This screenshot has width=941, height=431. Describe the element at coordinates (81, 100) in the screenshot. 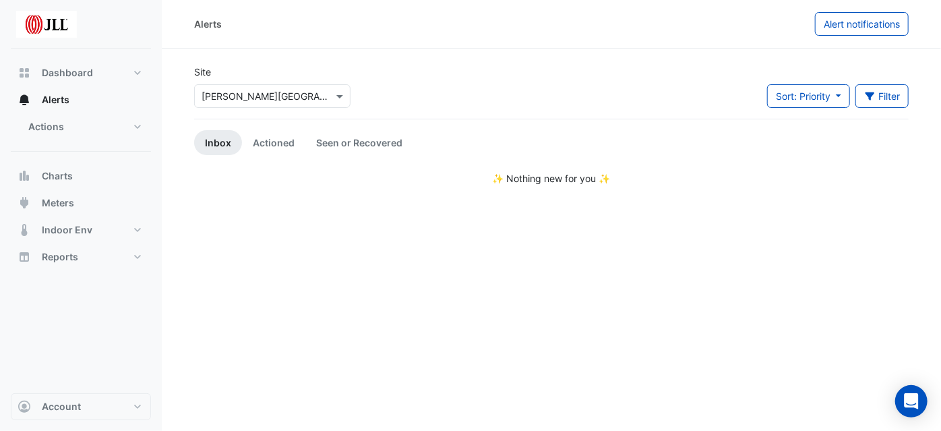

I see `button: Alerts` at that location.